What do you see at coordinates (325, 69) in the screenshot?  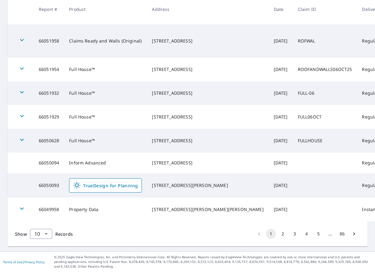 I see `td: ROOFANDWALLS06OCT25` at bounding box center [325, 69].